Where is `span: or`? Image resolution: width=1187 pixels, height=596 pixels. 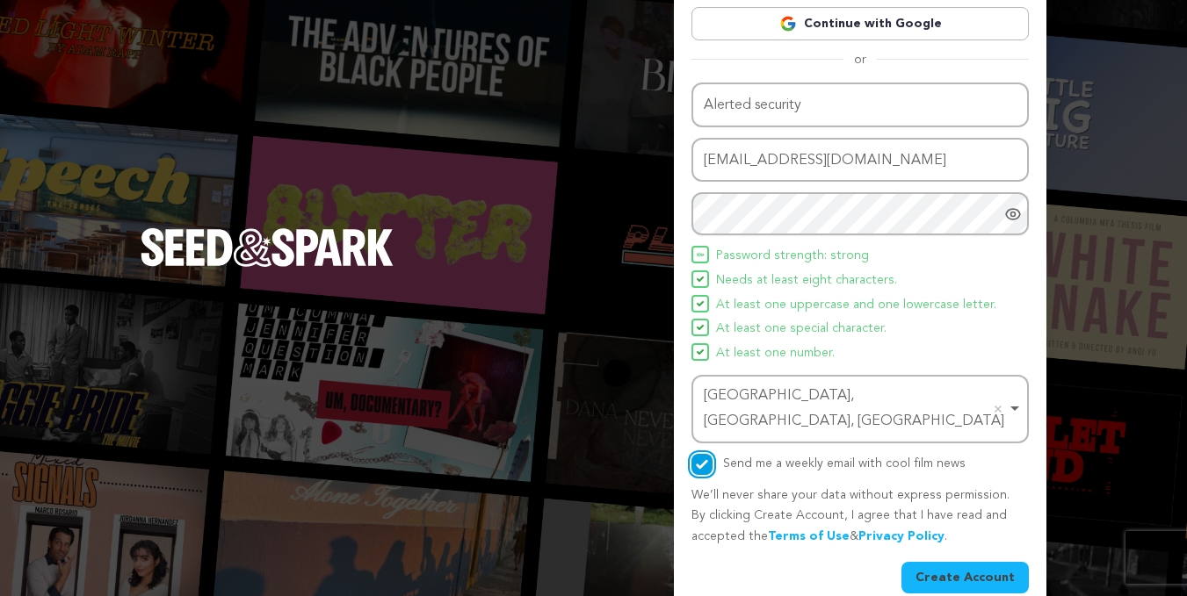
span: or is located at coordinates (860, 60).